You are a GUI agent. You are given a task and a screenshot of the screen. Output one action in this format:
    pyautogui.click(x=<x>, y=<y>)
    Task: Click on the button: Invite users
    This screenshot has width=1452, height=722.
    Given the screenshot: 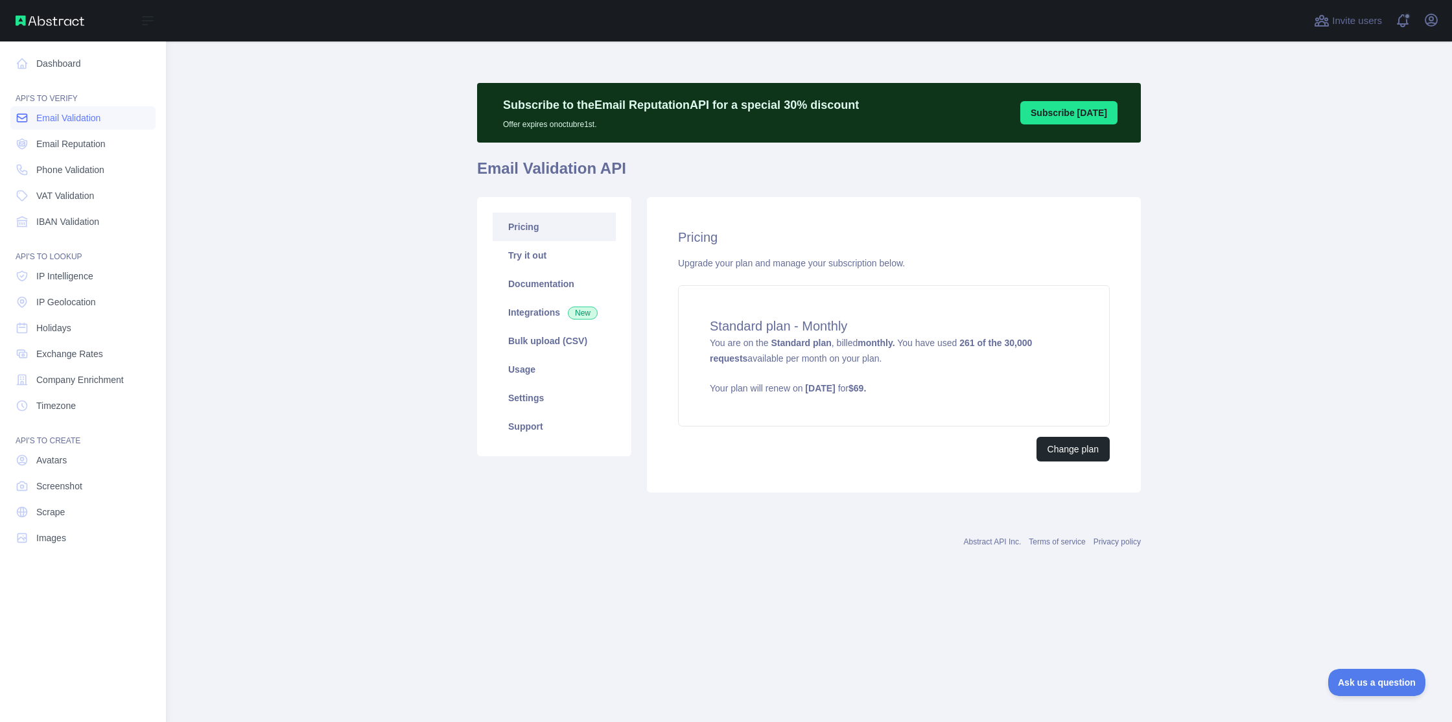 What is the action you would take?
    pyautogui.click(x=1348, y=21)
    